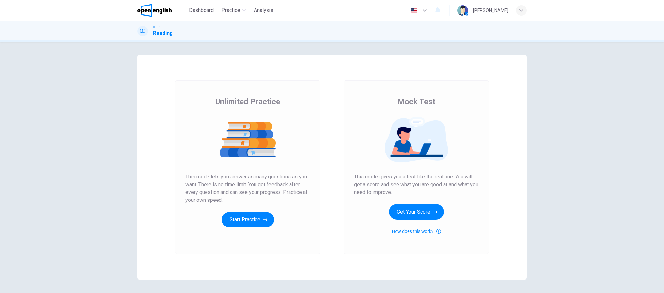  Describe the element at coordinates (463, 10) in the screenshot. I see `img: Profile picture` at that location.